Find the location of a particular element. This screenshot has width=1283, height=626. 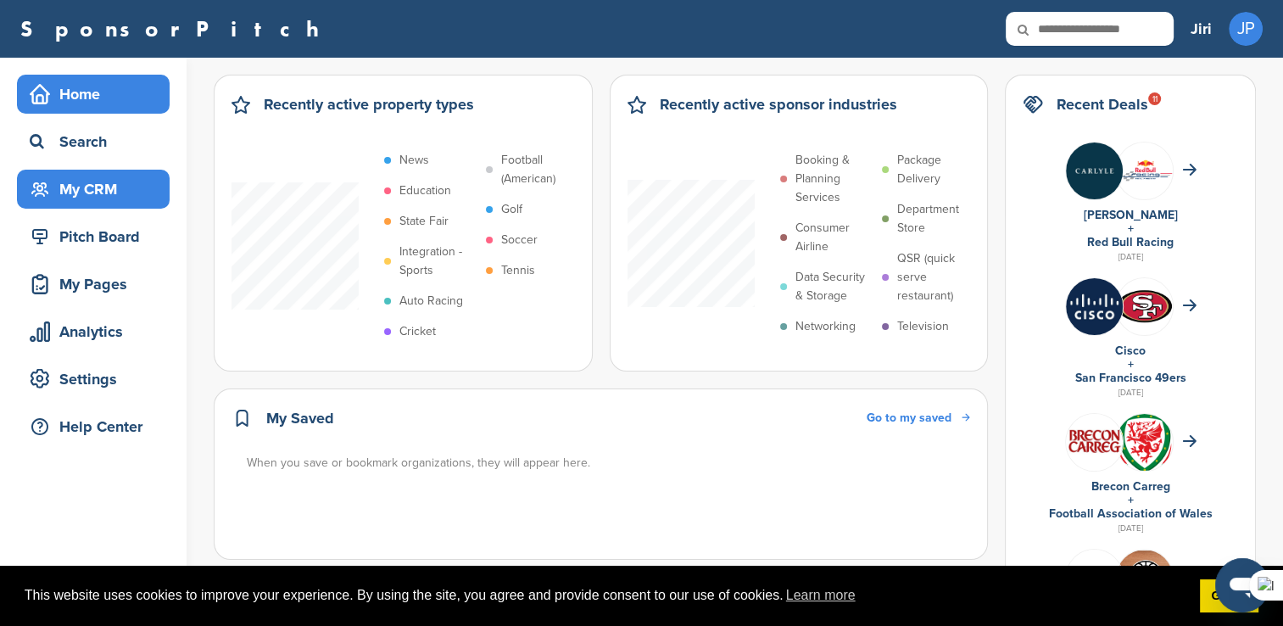

a: Help Center is located at coordinates (93, 426).